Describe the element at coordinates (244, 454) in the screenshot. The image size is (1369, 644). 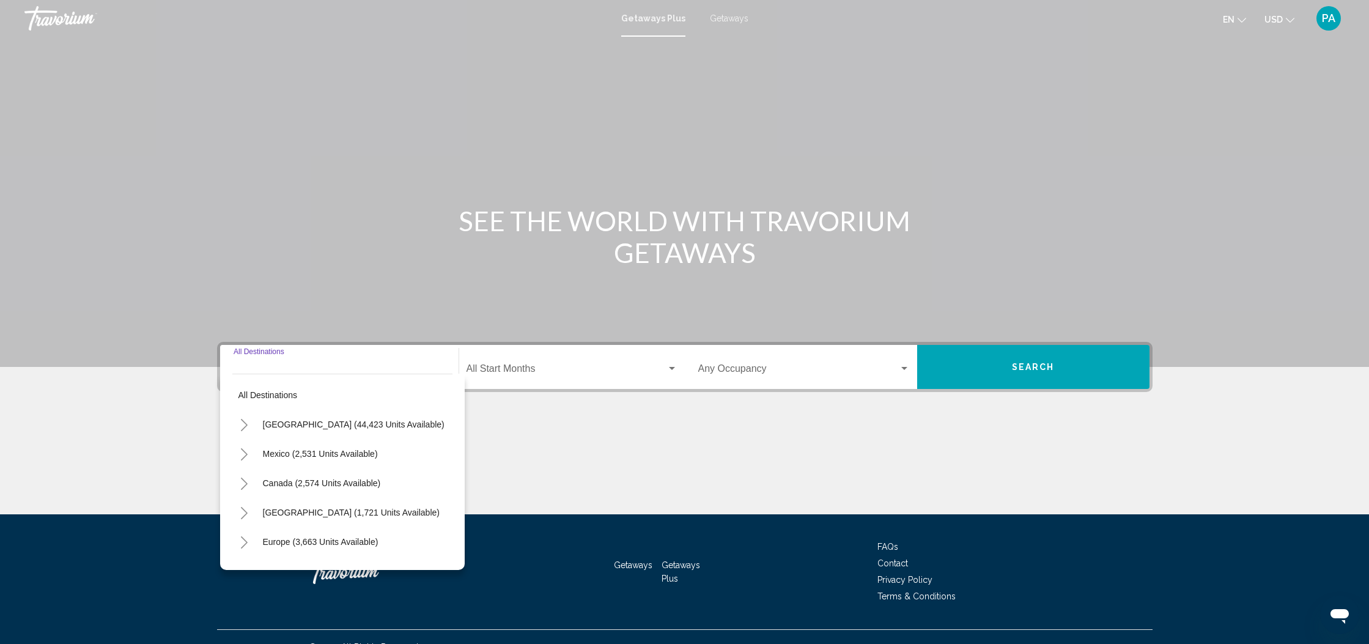
I see `button: Toggle Mexico (2,531 units available)` at that location.